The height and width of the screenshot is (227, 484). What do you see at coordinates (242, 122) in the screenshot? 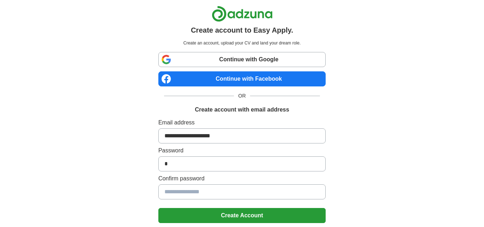
I see `label: Email address` at bounding box center [242, 122].